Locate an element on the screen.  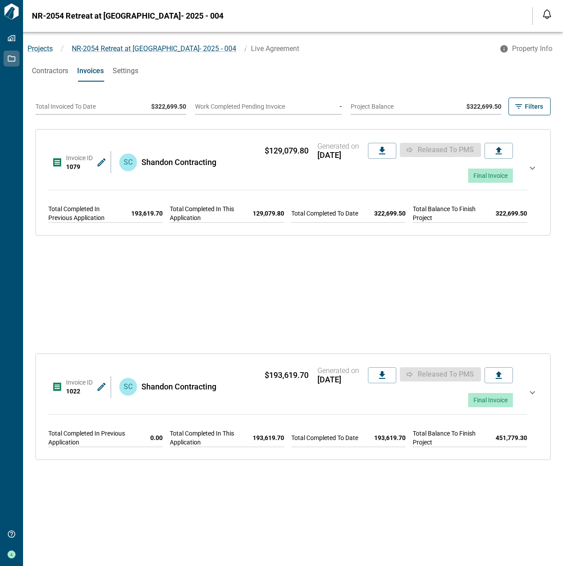
span: $129,079.80 is located at coordinates (287, 151).